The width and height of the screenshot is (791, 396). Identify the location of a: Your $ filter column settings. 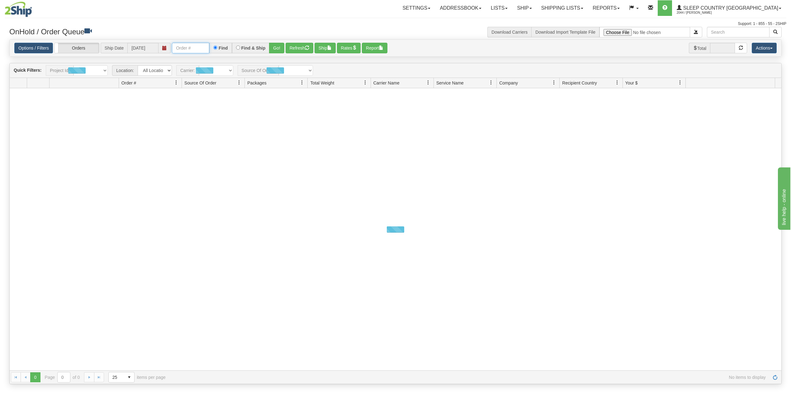
(680, 83).